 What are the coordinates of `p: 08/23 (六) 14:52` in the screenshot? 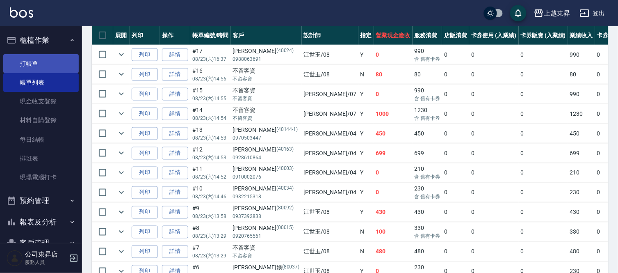 It's located at (210, 177).